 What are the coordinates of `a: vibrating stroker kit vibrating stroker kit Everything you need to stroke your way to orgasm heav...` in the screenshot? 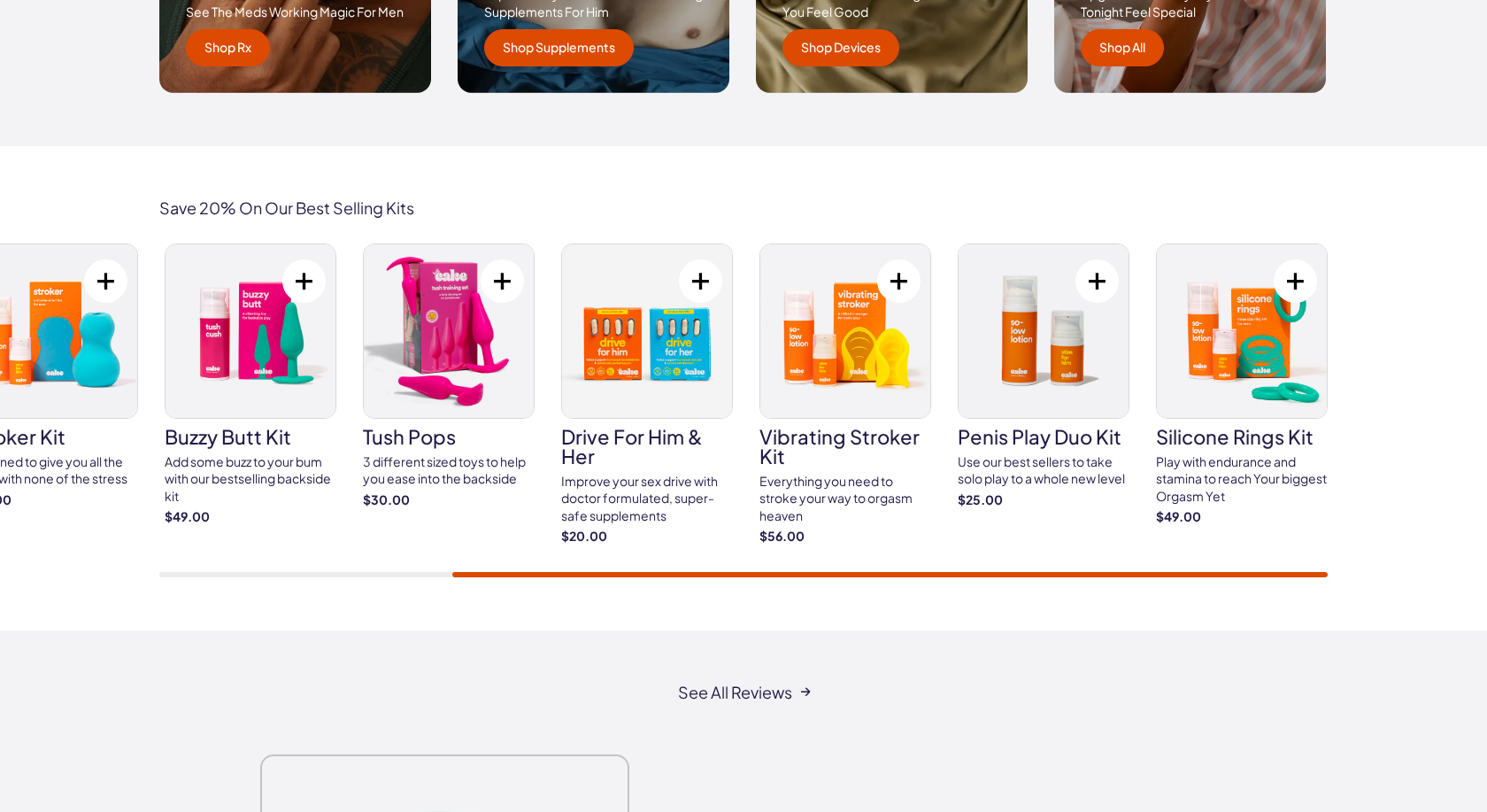 It's located at (846, 394).